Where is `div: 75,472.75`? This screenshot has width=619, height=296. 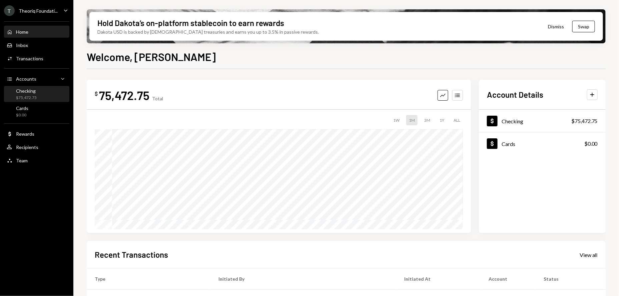 div: 75,472.75 is located at coordinates (124, 95).